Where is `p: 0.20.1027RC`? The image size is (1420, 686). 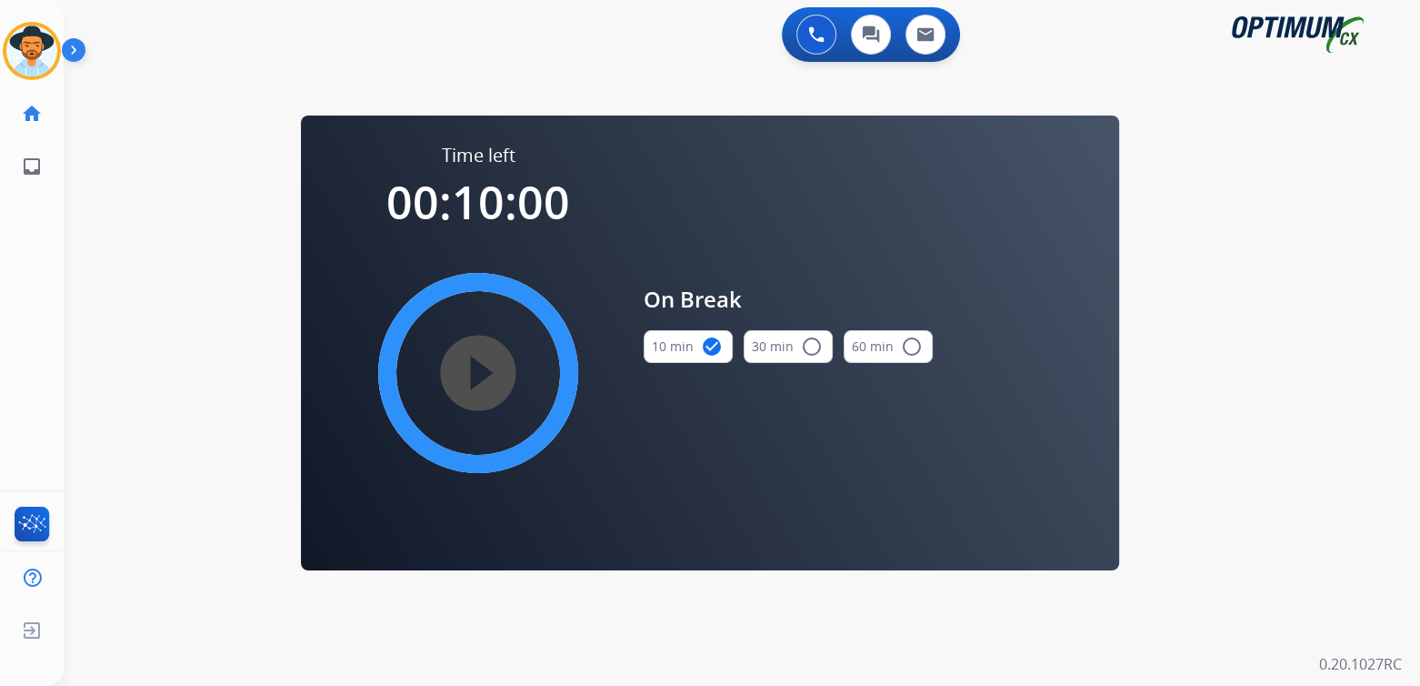 p: 0.20.1027RC is located at coordinates (1360, 664).